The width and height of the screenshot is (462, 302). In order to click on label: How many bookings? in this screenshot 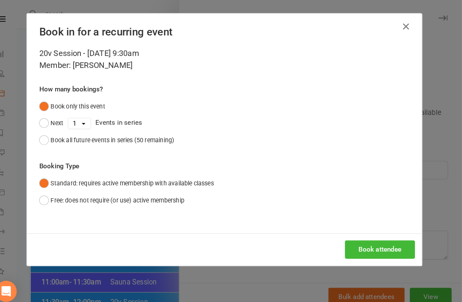, I will do `click(82, 87)`.